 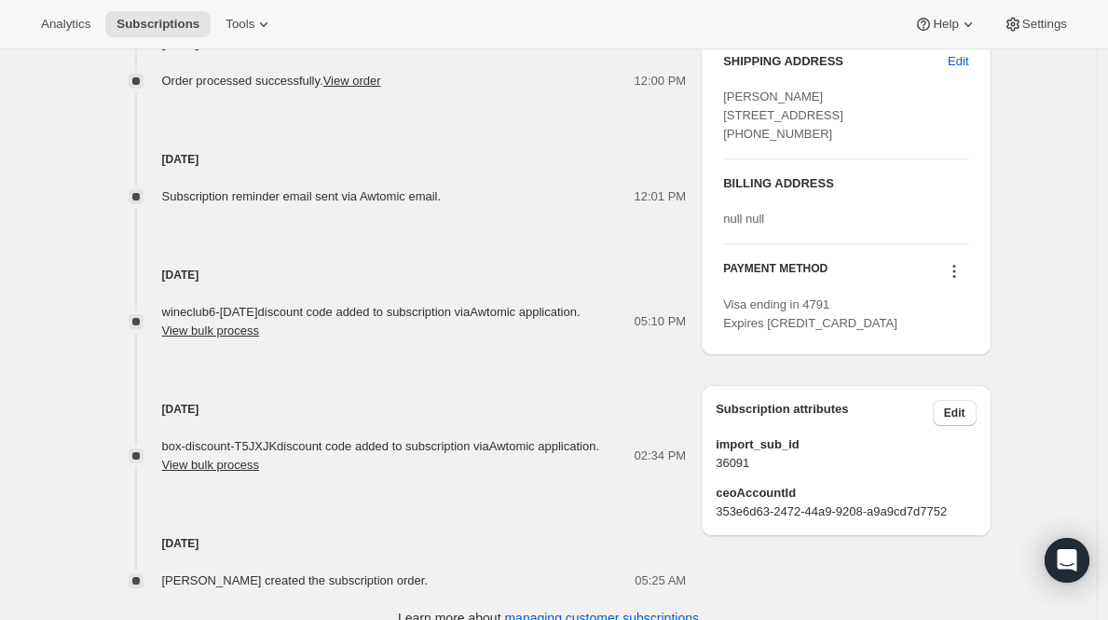 I want to click on span: Analytics, so click(x=65, y=24).